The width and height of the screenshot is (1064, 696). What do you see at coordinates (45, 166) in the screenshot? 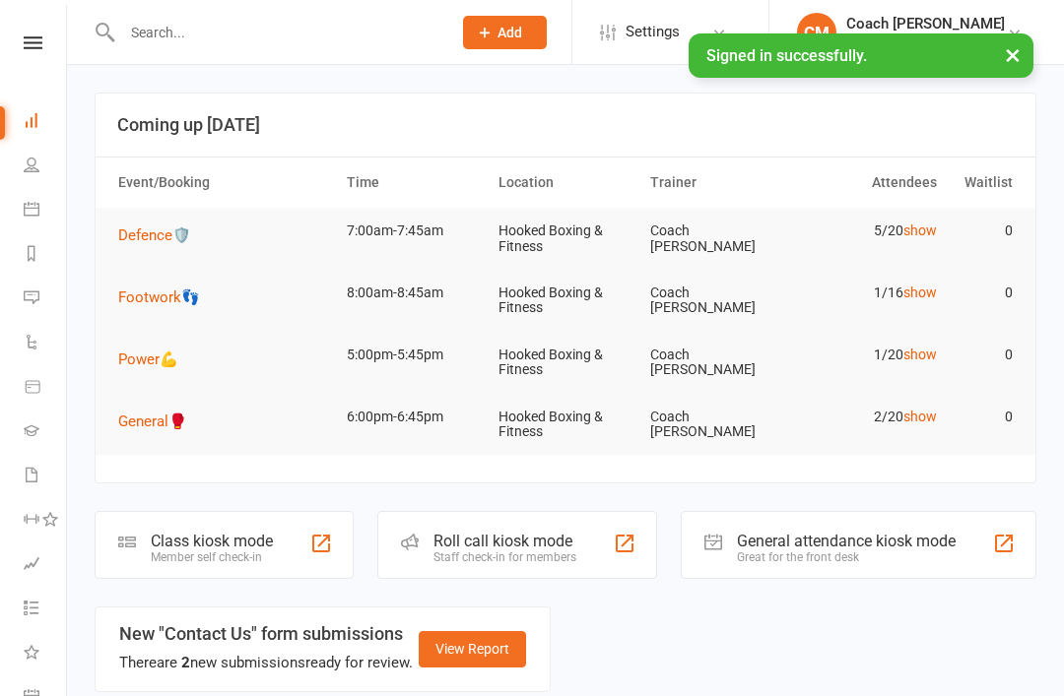
I see `a: People` at bounding box center [45, 166].